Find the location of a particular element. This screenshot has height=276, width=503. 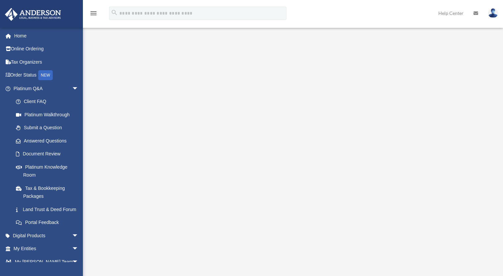

img: User Pic is located at coordinates (493, 13).